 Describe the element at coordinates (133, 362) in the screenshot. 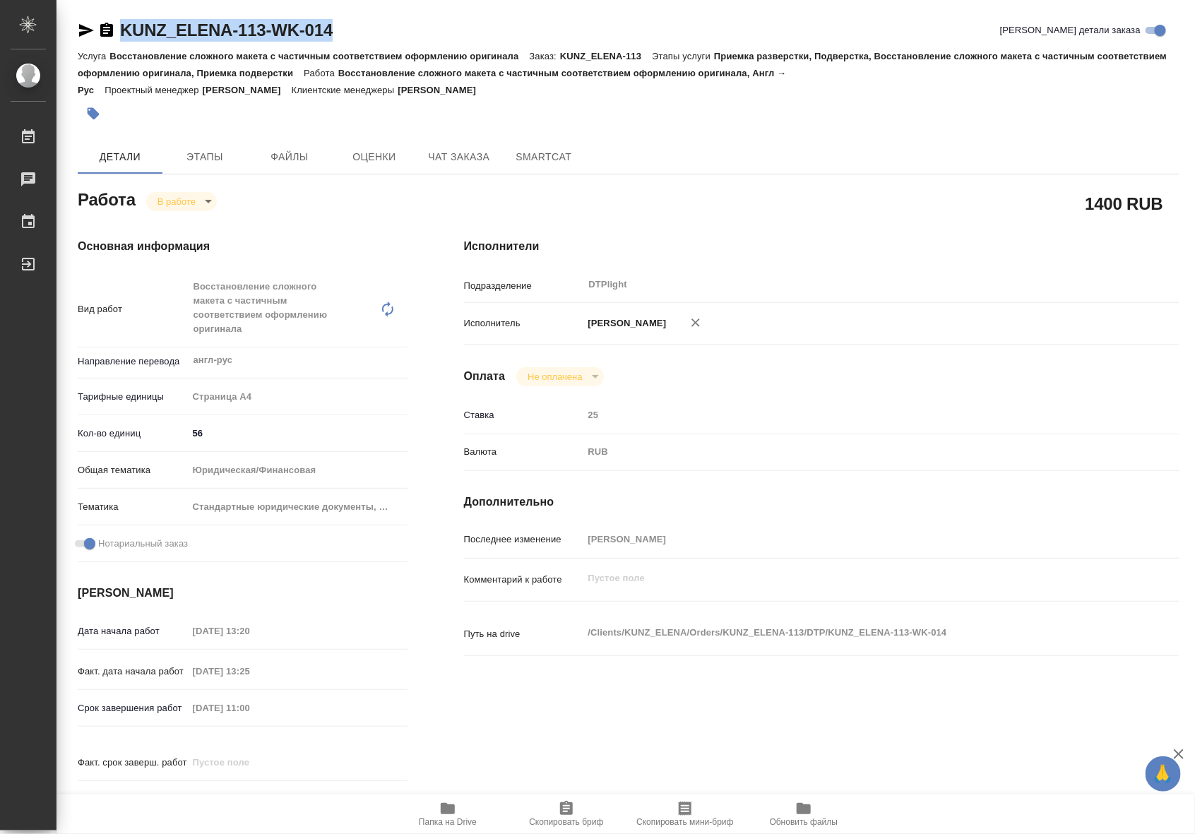

I see `p: Направление перевода` at that location.